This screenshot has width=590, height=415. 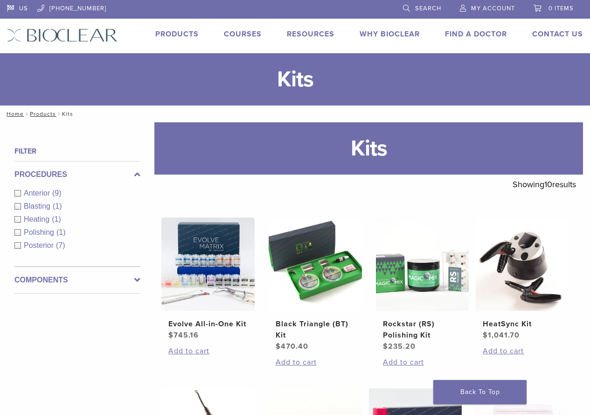 I want to click on h2: HeatSync Kit, so click(x=523, y=324).